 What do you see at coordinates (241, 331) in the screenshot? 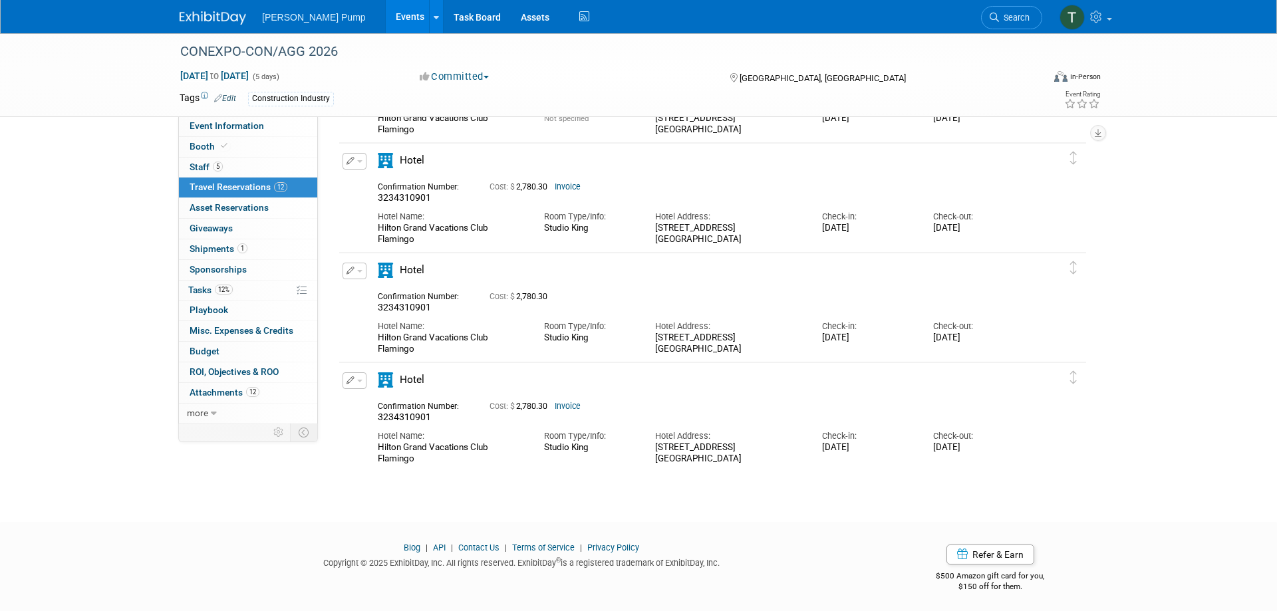
I see `span: Misc. Expenses & Credits` at bounding box center [241, 331].